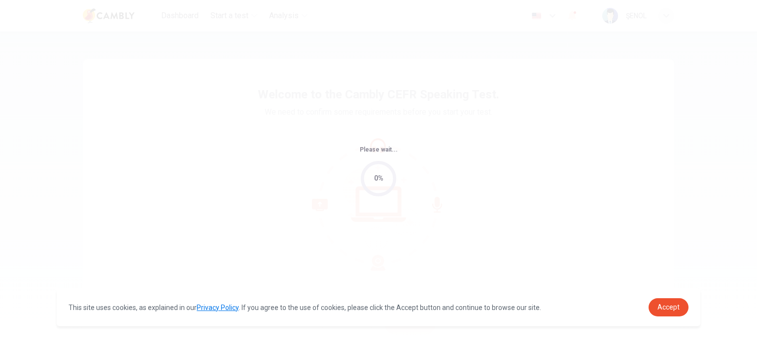  Describe the element at coordinates (378, 178) in the screenshot. I see `div: 0%` at that location.